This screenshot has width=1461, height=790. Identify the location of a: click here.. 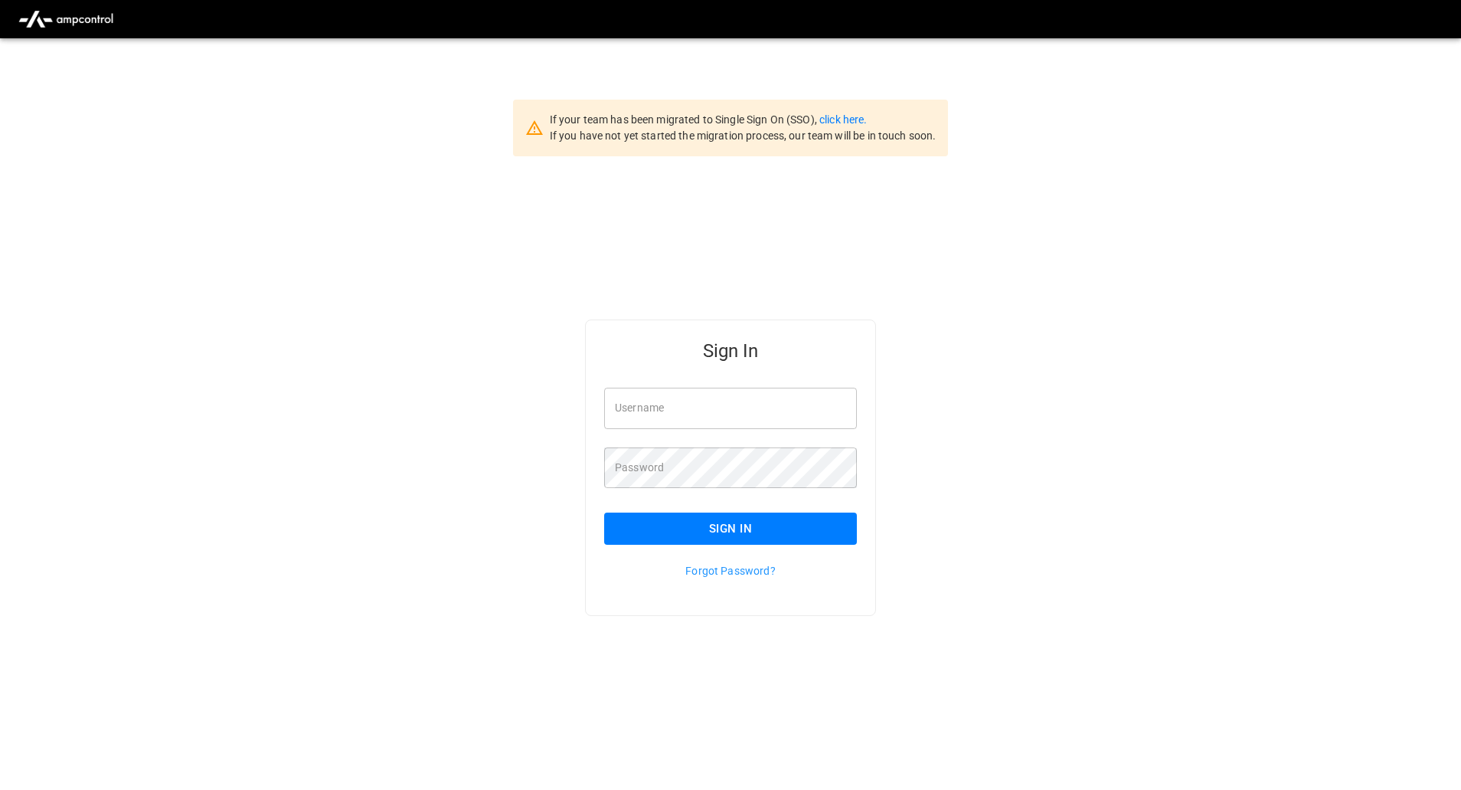
(843, 119).